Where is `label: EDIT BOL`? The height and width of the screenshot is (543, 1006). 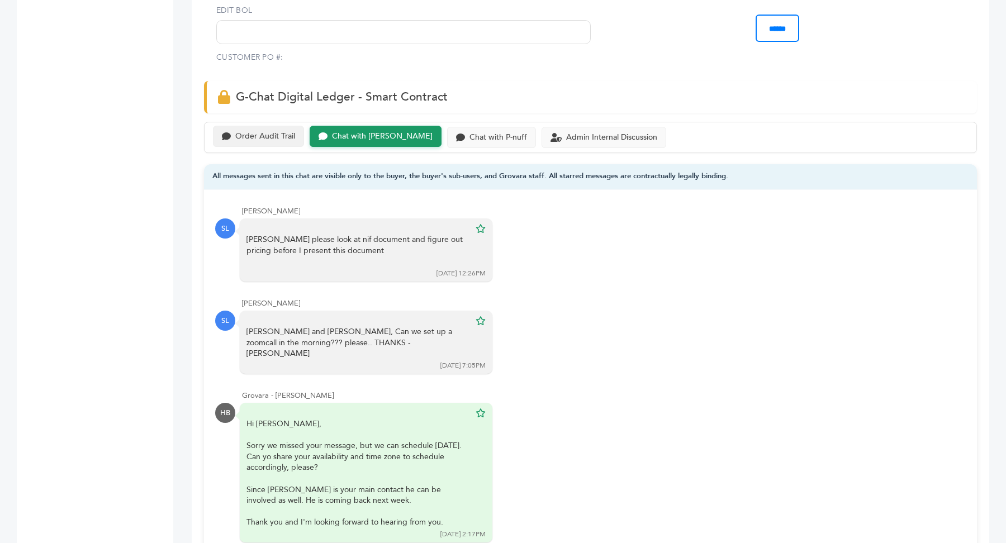
label: EDIT BOL is located at coordinates (404, 11).